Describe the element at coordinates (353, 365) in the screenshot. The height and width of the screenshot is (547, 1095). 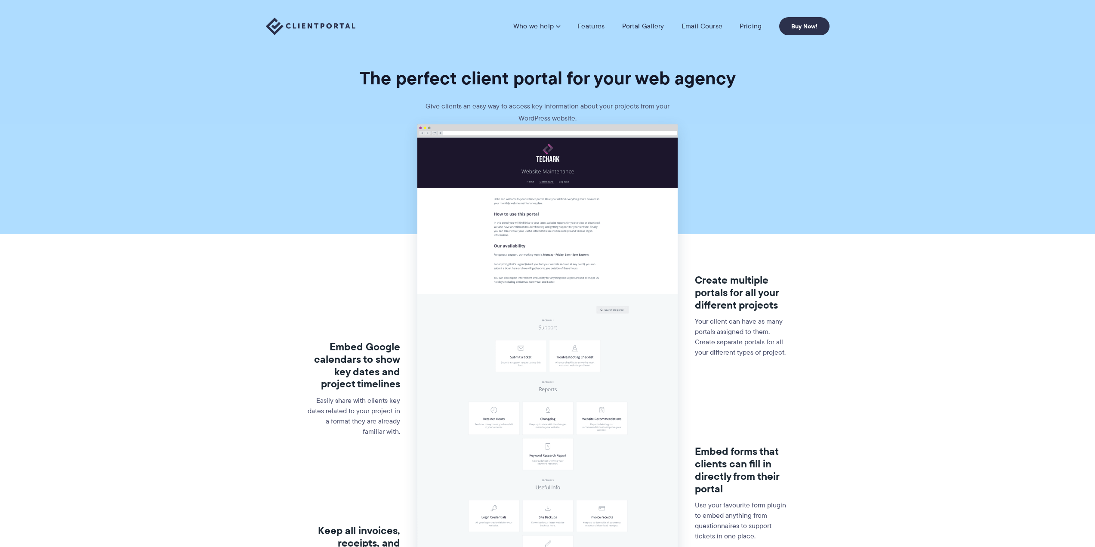
I see `h3: Embed Google calendars to show key dates and project timelines` at that location.